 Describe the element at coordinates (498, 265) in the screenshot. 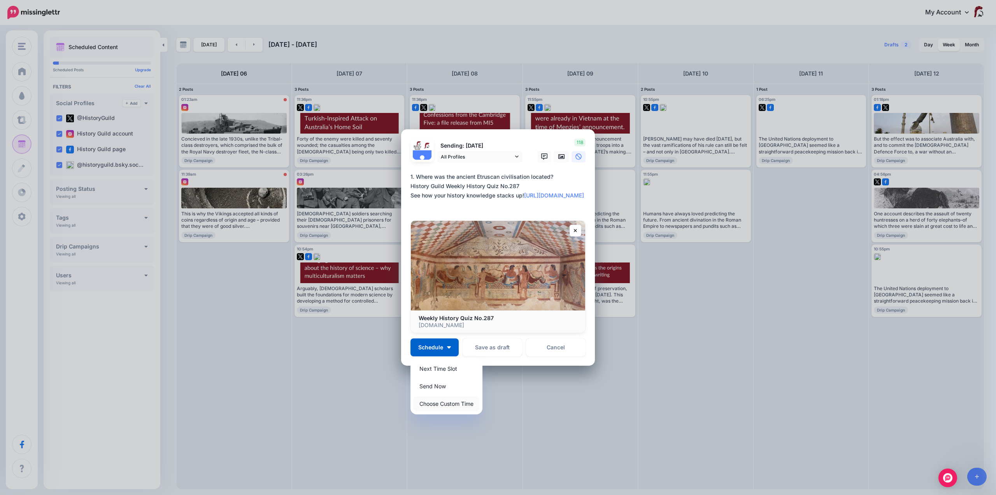

I see `img: Weekly History Quiz No.287` at that location.